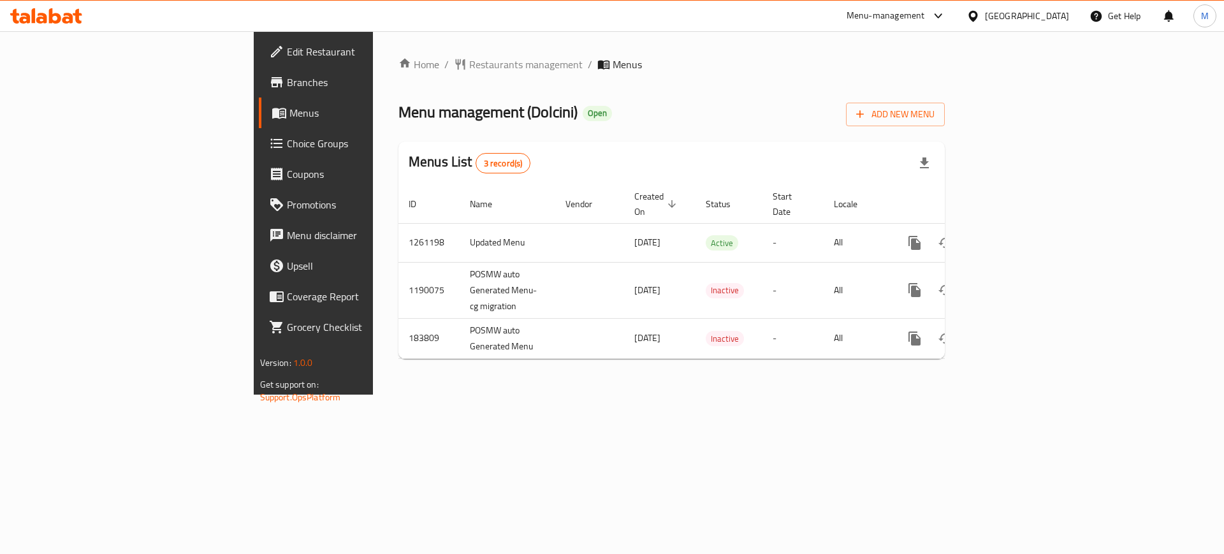  Describe the element at coordinates (367, 205) in the screenshot. I see `span: Promotions` at that location.